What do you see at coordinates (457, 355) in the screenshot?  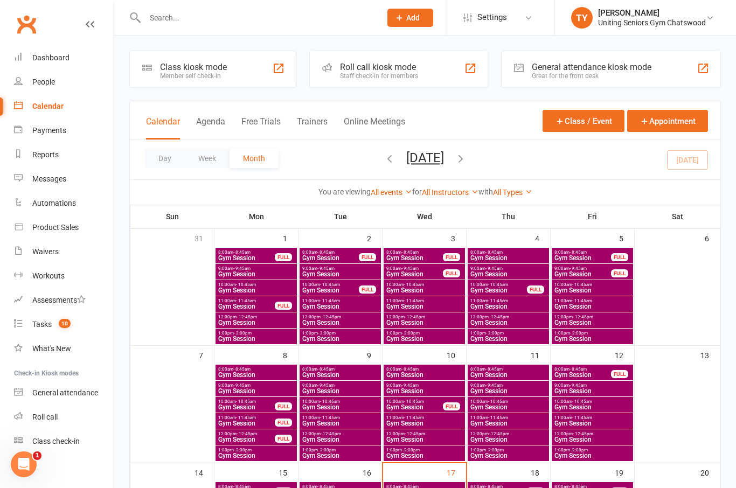 I see `div: 10` at bounding box center [457, 355].